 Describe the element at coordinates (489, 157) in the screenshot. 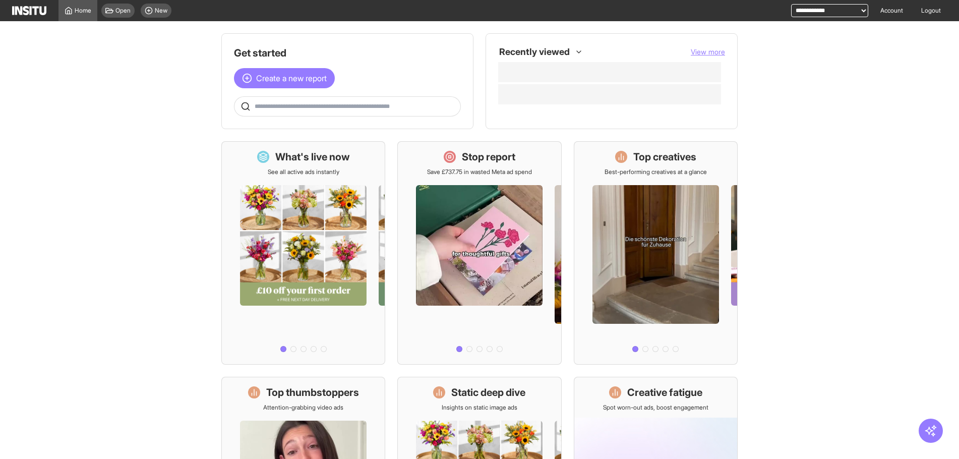

I see `h1: Stop report` at that location.